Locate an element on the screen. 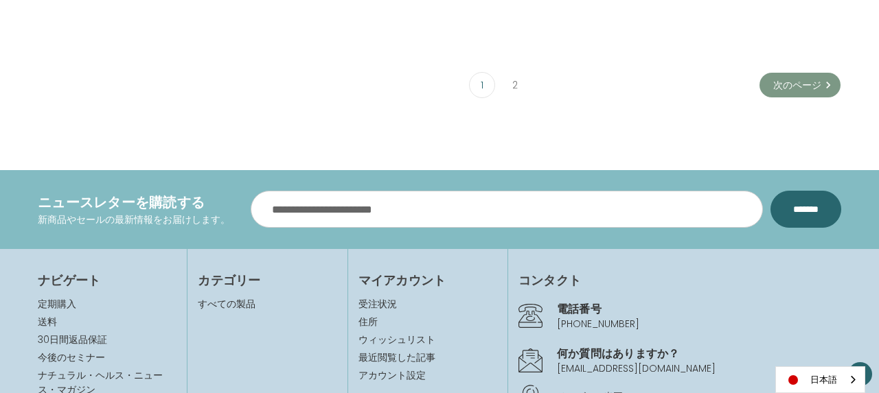  p: 新商品やセールの最新情報をお届けします。 is located at coordinates (134, 220).